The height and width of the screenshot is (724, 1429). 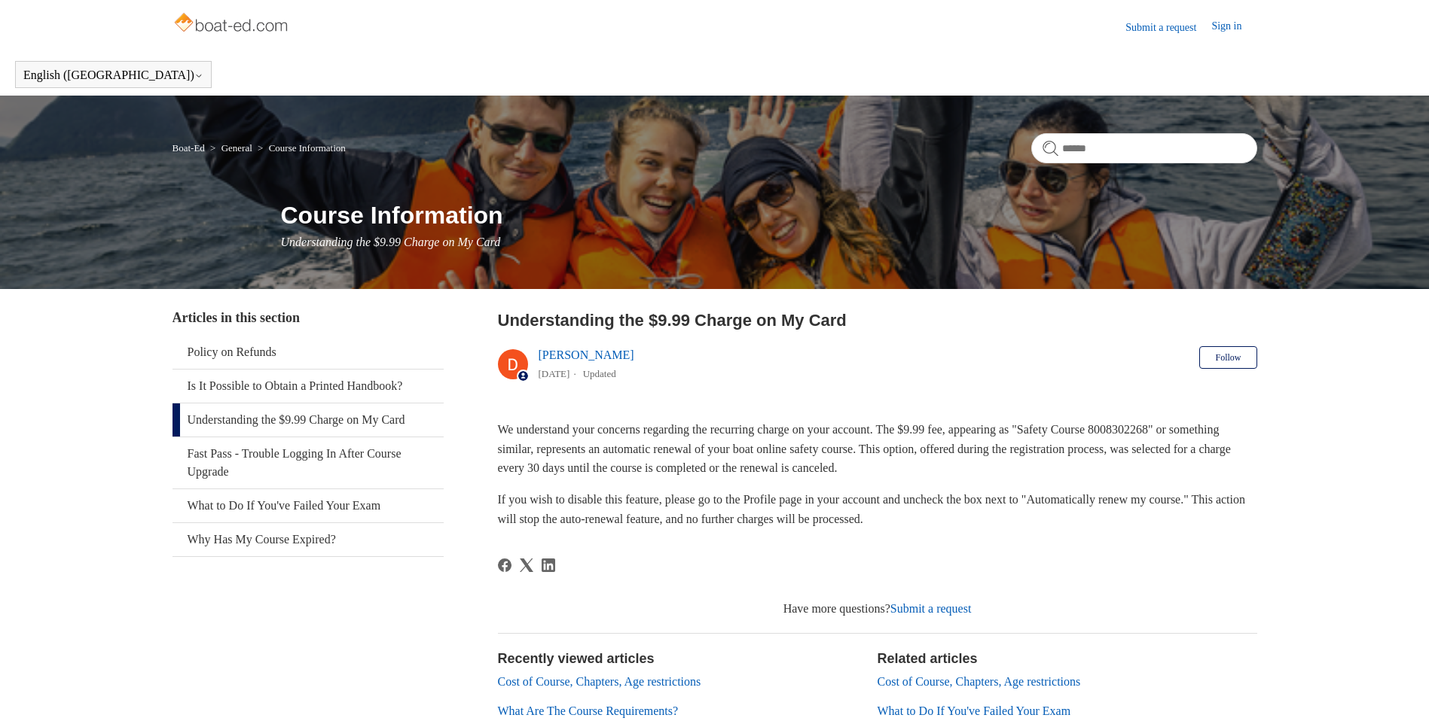 What do you see at coordinates (599, 374) in the screenshot?
I see `li: Updated` at bounding box center [599, 374].